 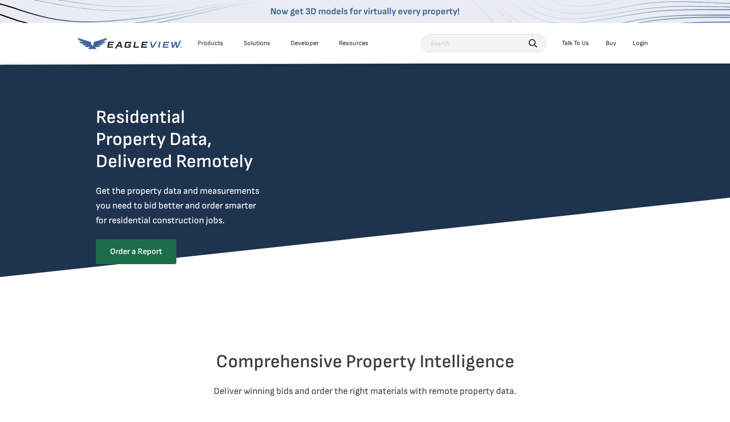 What do you see at coordinates (136, 252) in the screenshot?
I see `a: Order a Report` at bounding box center [136, 252].